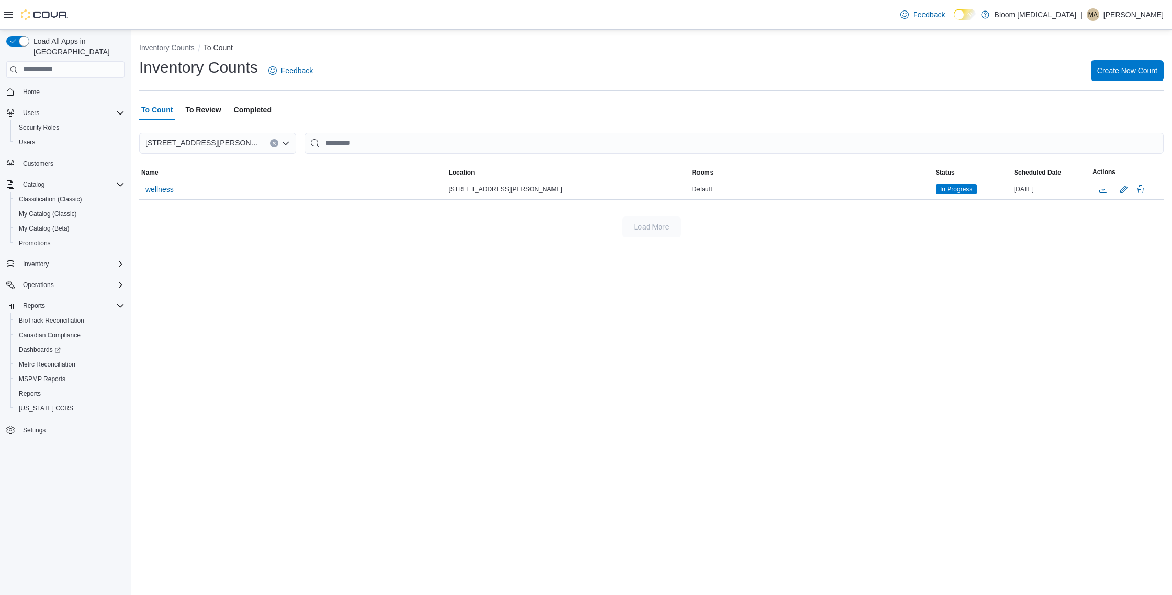 This screenshot has width=1172, height=595. Describe the element at coordinates (65, 185) in the screenshot. I see `button: Catalog` at that location.